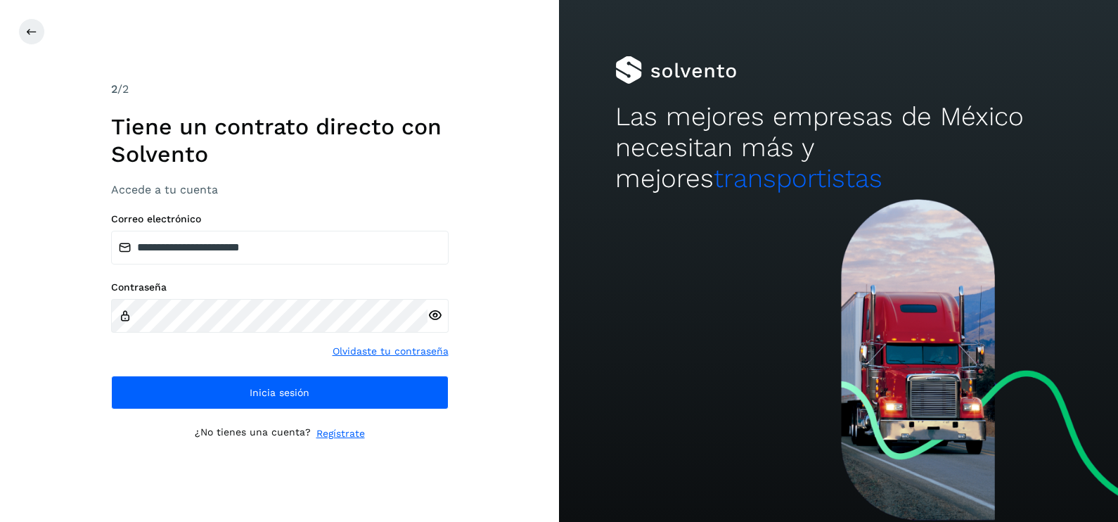 Image resolution: width=1118 pixels, height=522 pixels. Describe the element at coordinates (280, 189) in the screenshot. I see `h3: Accede a tu cuenta` at that location.